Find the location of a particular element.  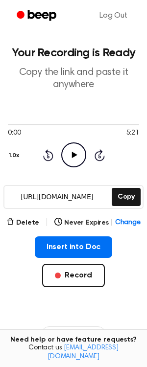

button: Record is located at coordinates (73, 275).